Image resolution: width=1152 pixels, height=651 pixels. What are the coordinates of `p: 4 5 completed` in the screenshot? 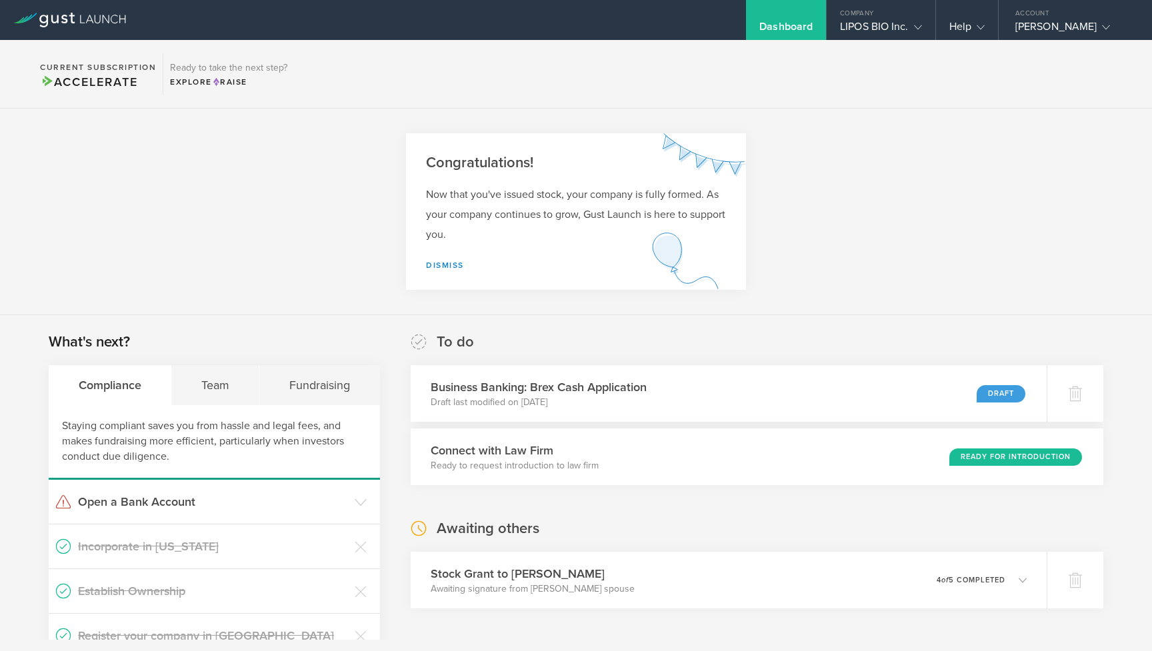 It's located at (971, 580).